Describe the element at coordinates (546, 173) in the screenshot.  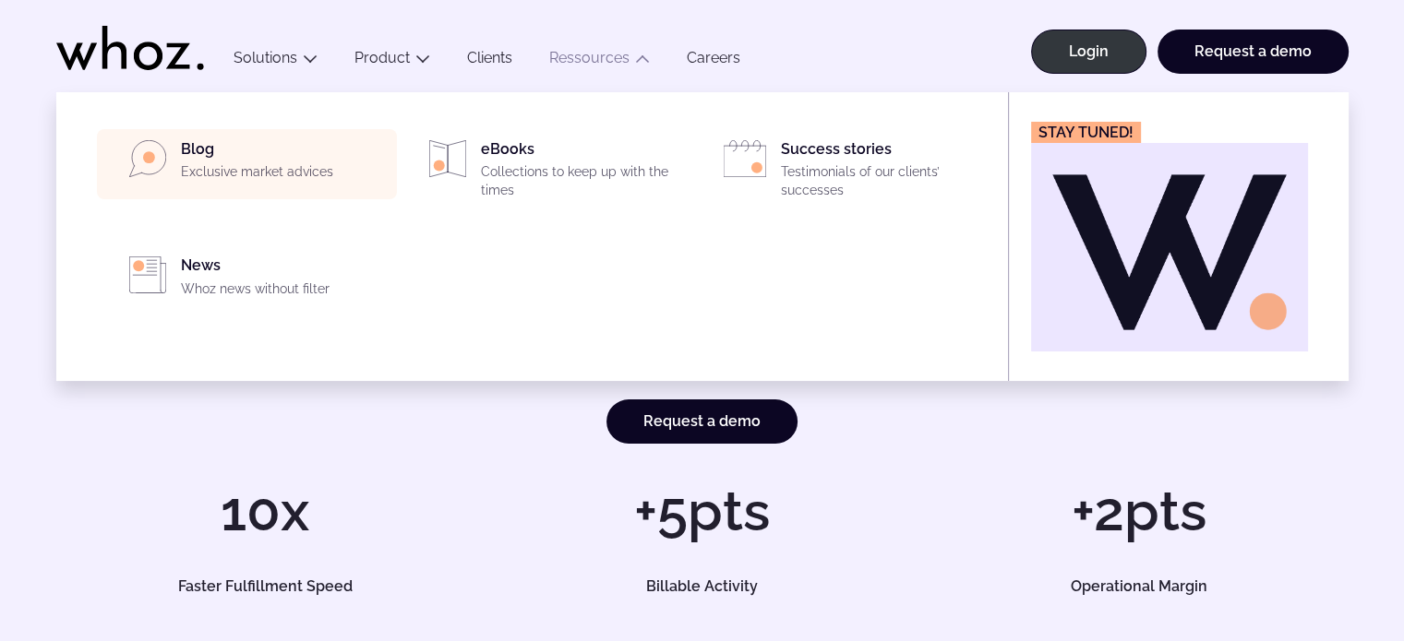
I see `a: eBooksCollections to keep up with the times` at that location.